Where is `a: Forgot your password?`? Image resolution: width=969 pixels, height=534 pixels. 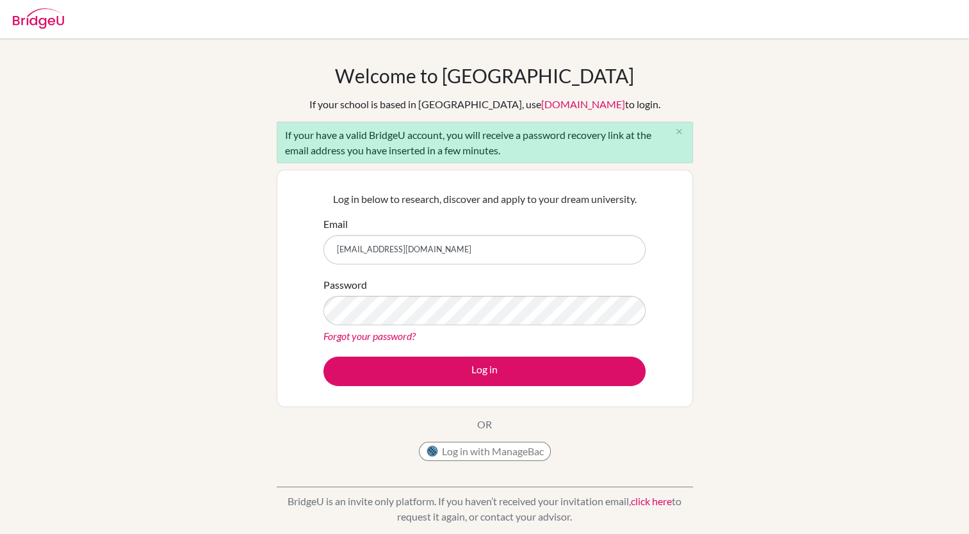
a: Forgot your password? is located at coordinates (370, 336).